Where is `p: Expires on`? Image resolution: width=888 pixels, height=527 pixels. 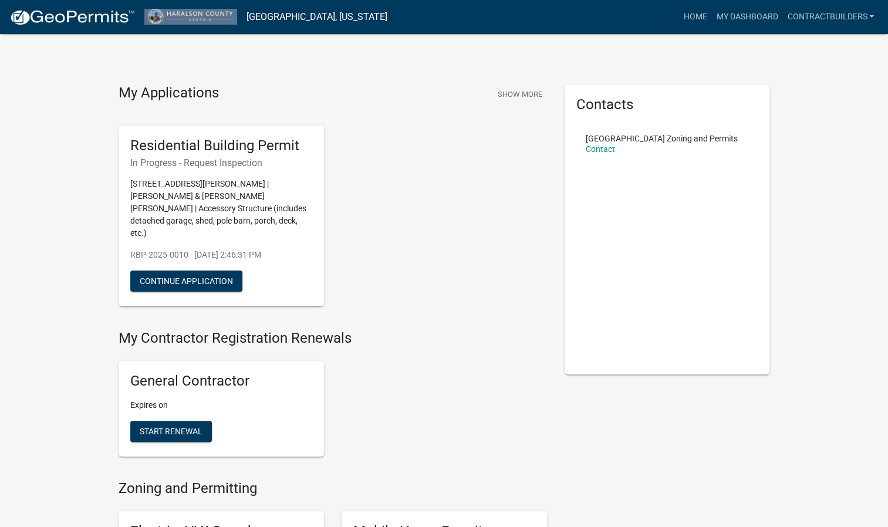
p: Expires on is located at coordinates (221, 405).